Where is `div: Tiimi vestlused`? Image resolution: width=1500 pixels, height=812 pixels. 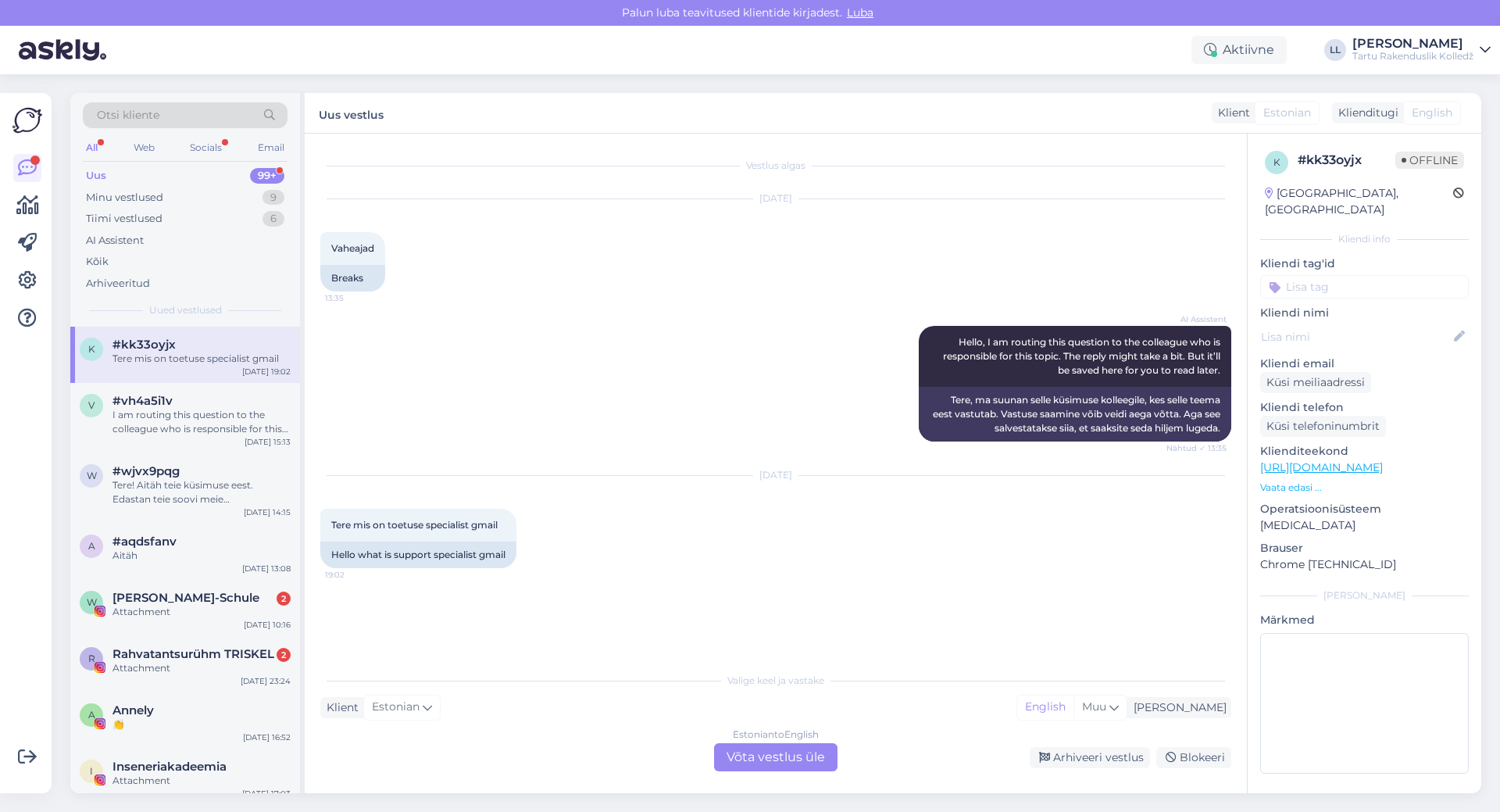
div: Tiimi vestlused is located at coordinates (124, 219).